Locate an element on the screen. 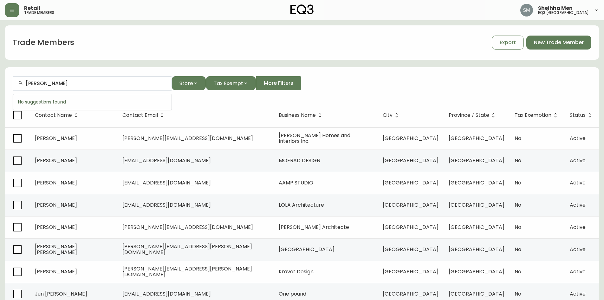 The image size is (604, 300). button: New Trade Member is located at coordinates (559, 42).